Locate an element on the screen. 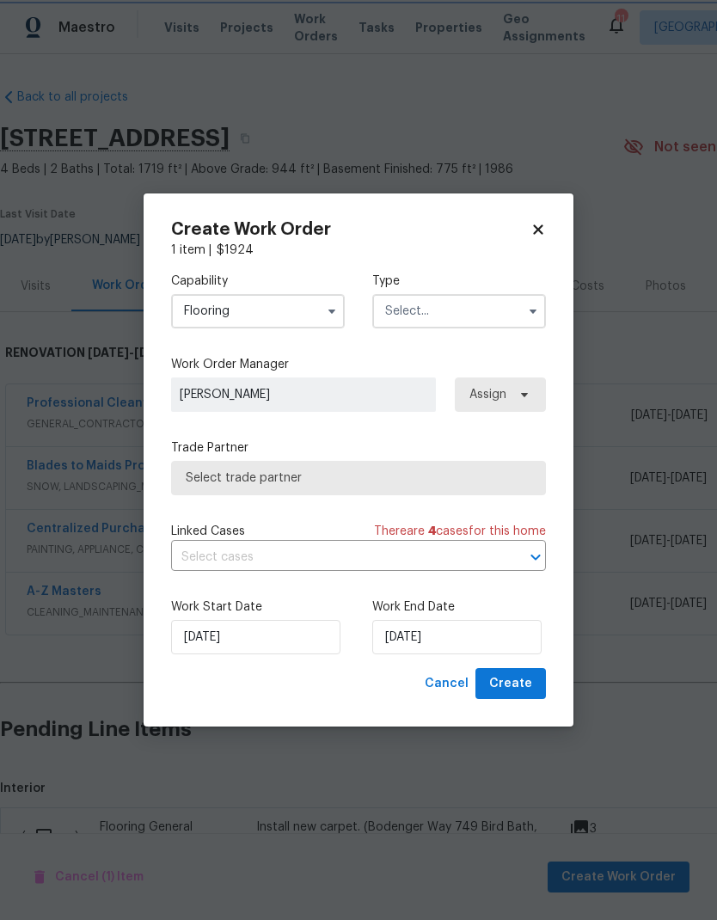 The height and width of the screenshot is (920, 717). h2: Create Work Order is located at coordinates (351, 230).